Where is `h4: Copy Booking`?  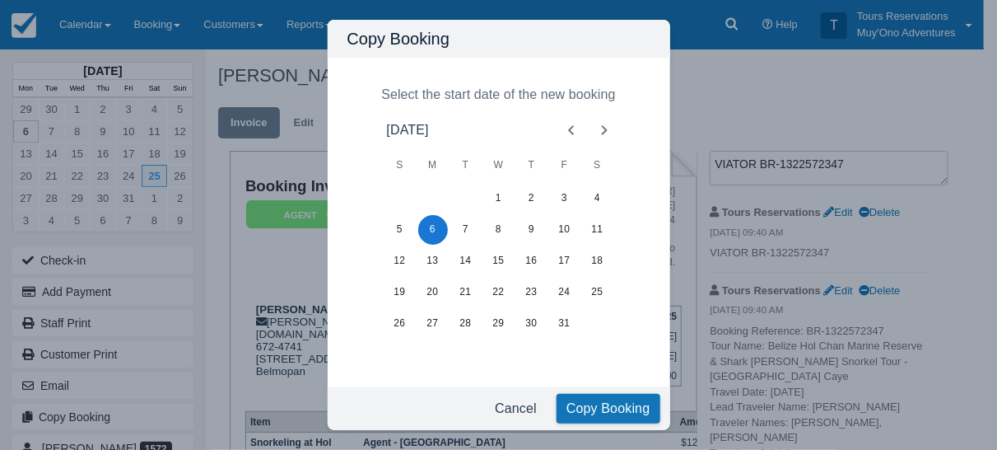
h4: Copy Booking is located at coordinates (499, 39).